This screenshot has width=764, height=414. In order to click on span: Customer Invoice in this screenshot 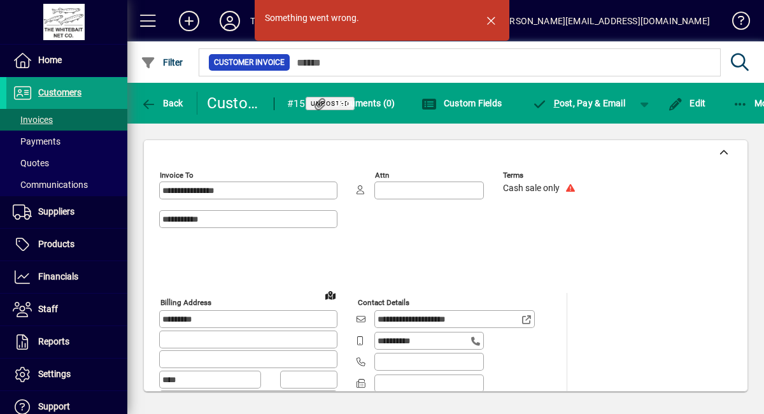, I will do `click(249, 62)`.